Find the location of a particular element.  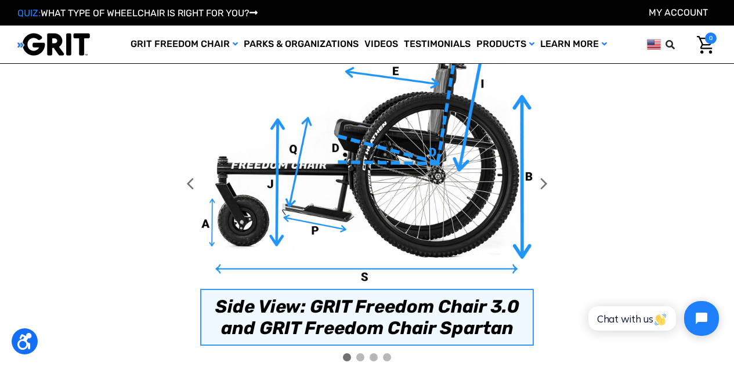

button: Open chat widget is located at coordinates (126, 27).